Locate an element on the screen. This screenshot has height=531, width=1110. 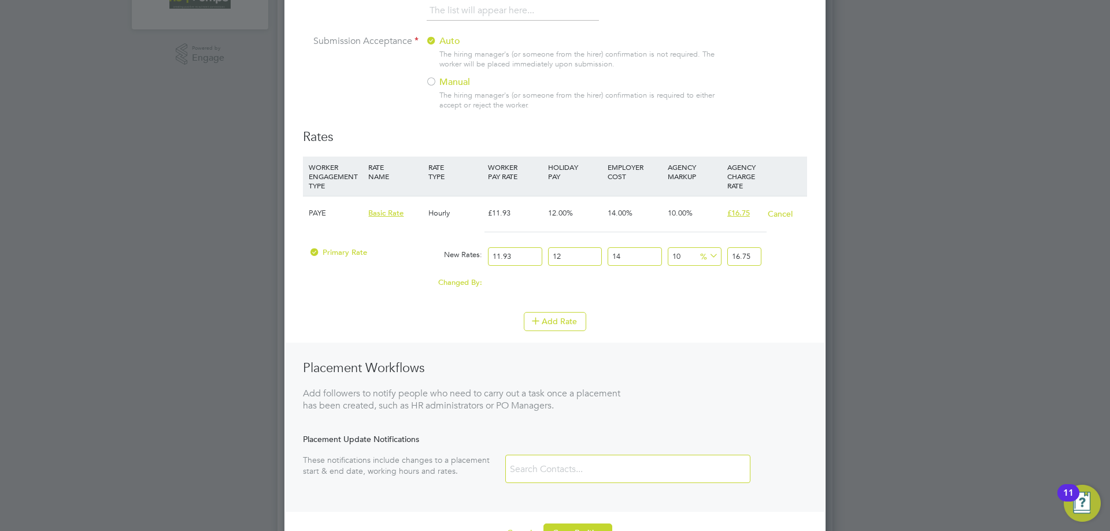
label: Auto is located at coordinates (568, 41).